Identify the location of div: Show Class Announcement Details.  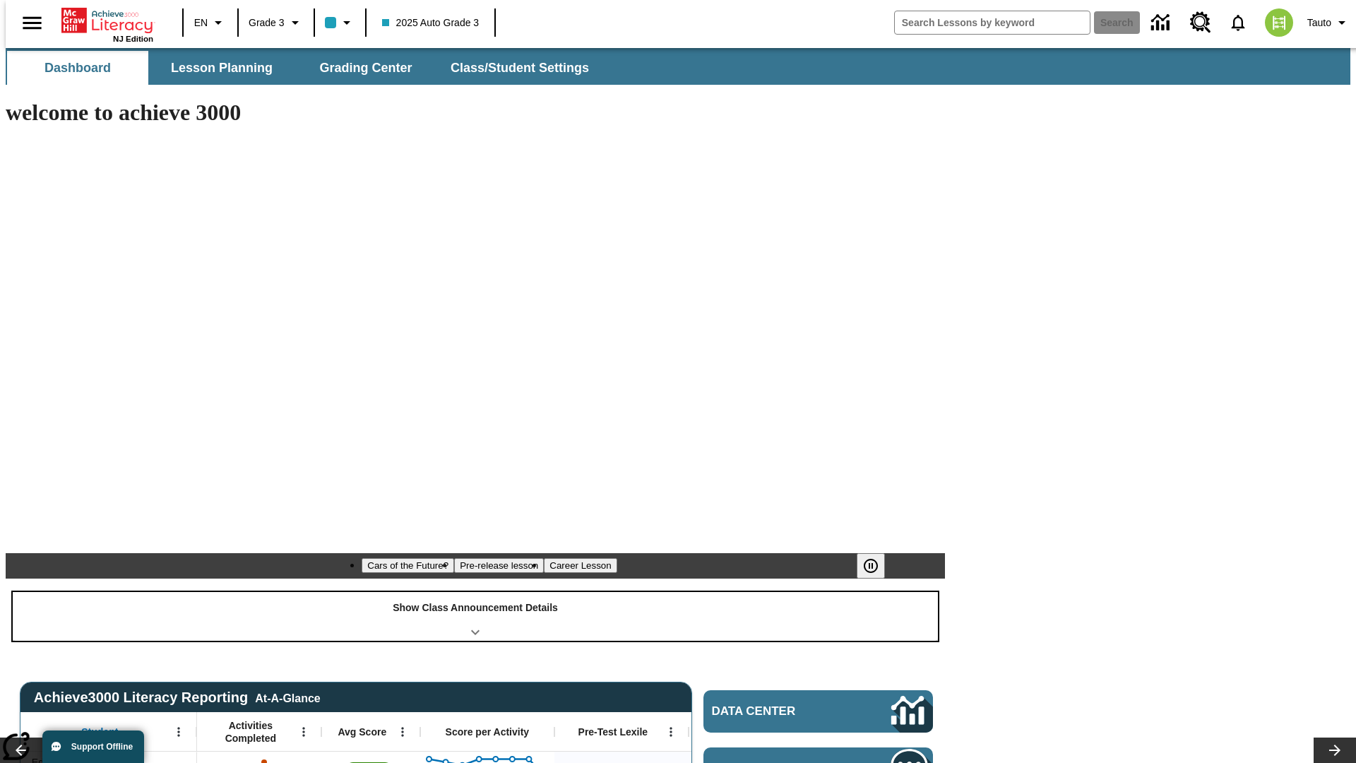
(475, 616).